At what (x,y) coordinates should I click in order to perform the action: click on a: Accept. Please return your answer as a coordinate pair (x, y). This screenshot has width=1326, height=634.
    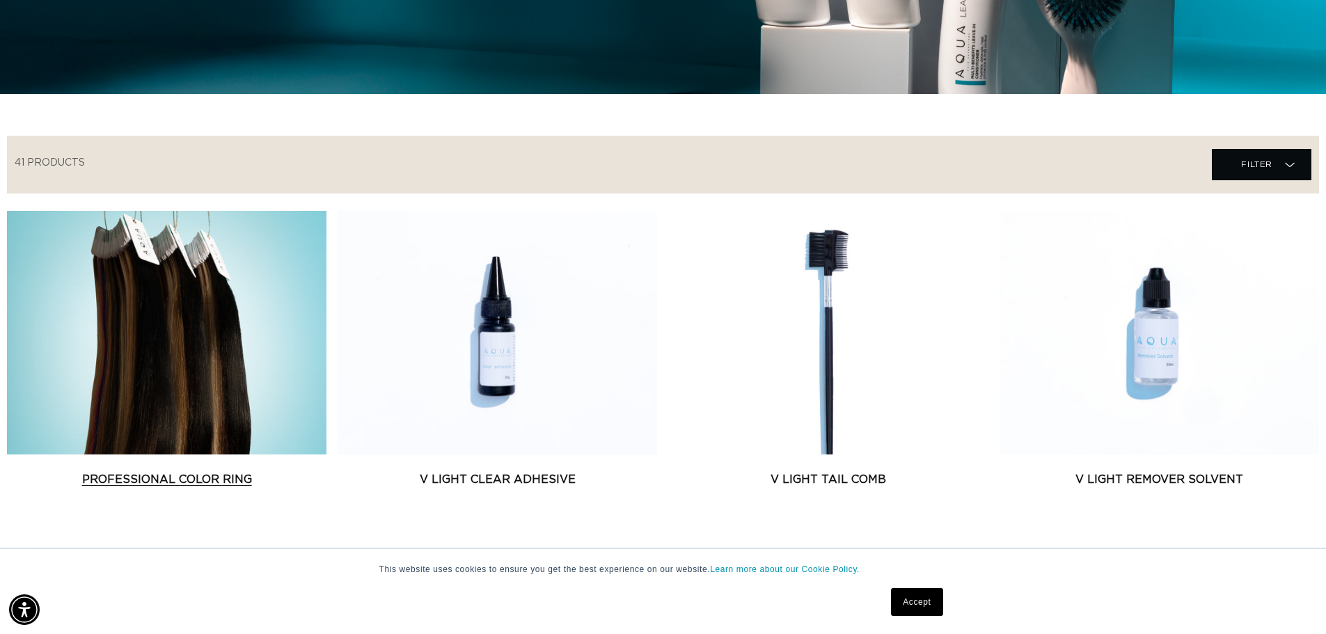
    Looking at the image, I should click on (917, 602).